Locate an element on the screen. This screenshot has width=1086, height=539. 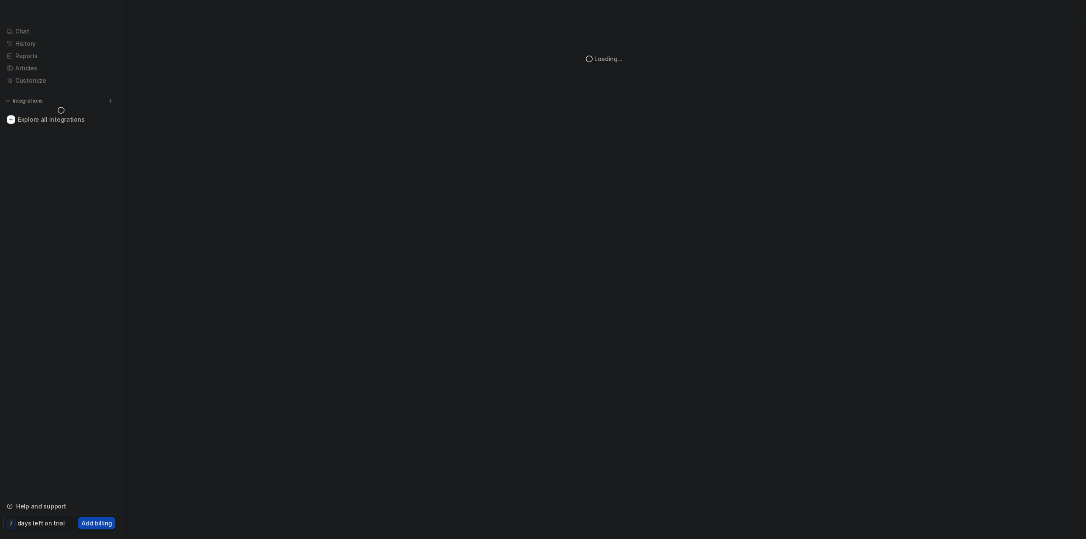
a: Articles is located at coordinates (61, 68).